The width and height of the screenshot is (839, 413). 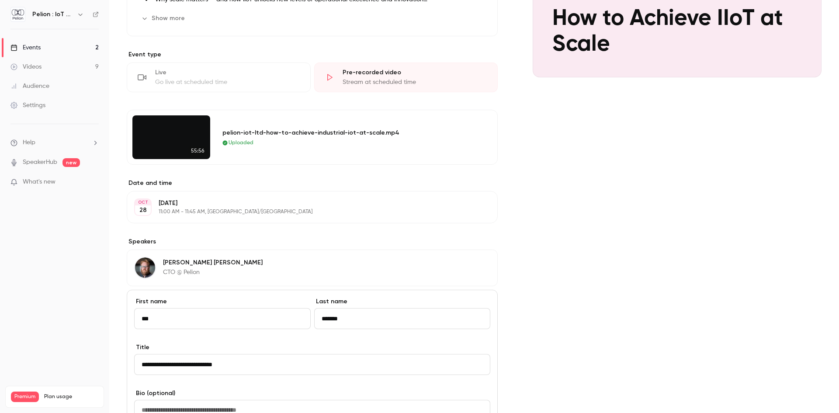 I want to click on span: What's new, so click(x=39, y=182).